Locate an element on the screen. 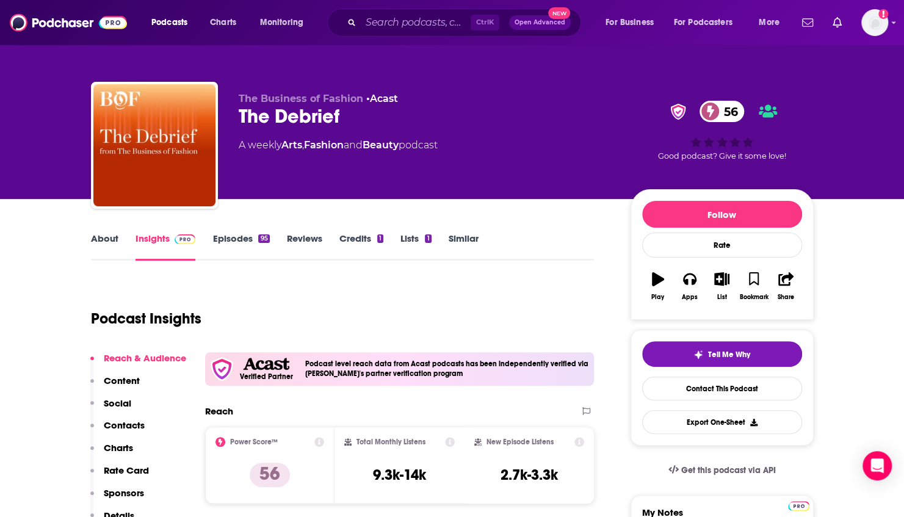  img: tell me why sparkle is located at coordinates (698, 355).